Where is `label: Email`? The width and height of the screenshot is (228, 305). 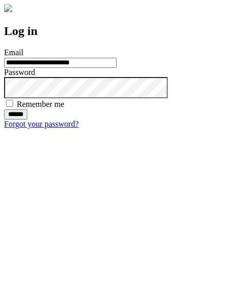 label: Email is located at coordinates (14, 52).